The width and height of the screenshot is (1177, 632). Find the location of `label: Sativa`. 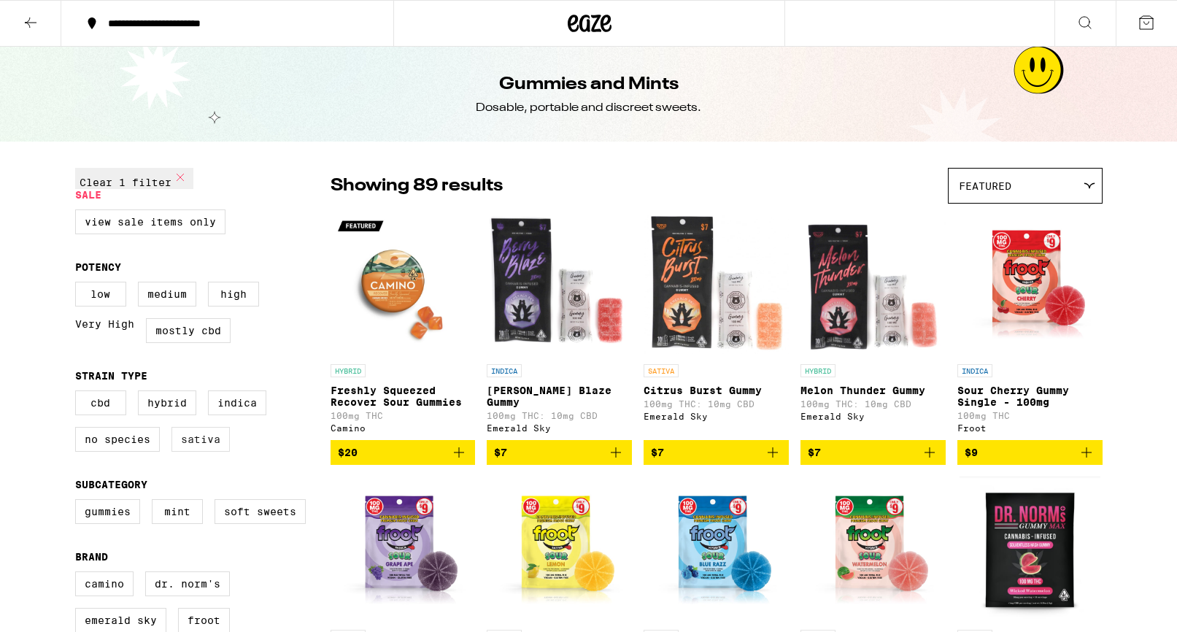

label: Sativa is located at coordinates (201, 439).